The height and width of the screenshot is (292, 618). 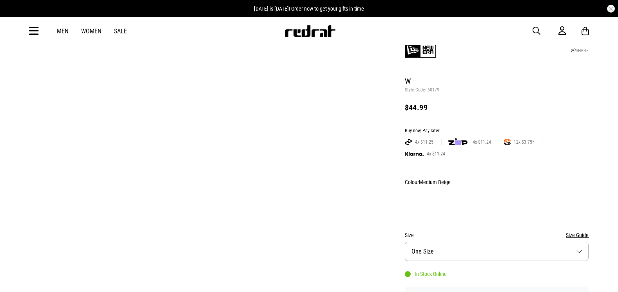 What do you see at coordinates (497, 81) in the screenshot?
I see `h1: w` at bounding box center [497, 81].